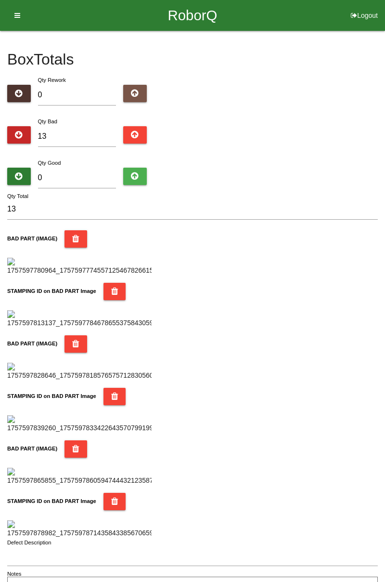 The height and width of the screenshot is (582, 385). I want to click on img: 1757597780964_17575977745571254678266155216469.jpg, so click(79, 266).